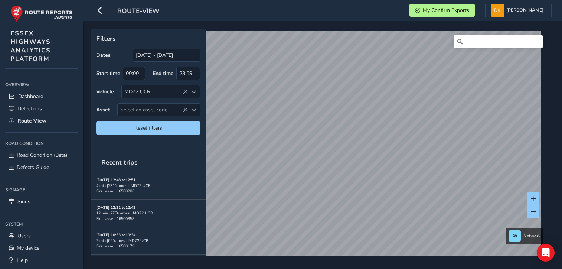 The width and height of the screenshot is (562, 269). Describe the element at coordinates (30, 108) in the screenshot. I see `span: Detections` at that location.